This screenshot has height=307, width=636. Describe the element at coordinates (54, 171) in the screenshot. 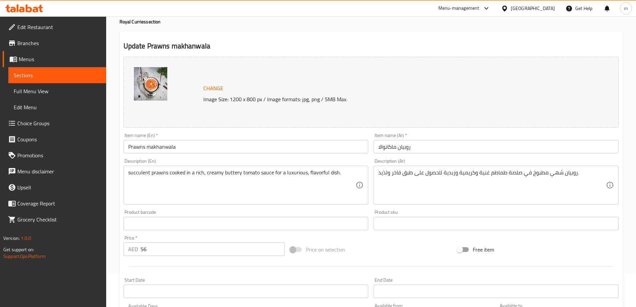

I see `a: Menu disclaimer` at that location.